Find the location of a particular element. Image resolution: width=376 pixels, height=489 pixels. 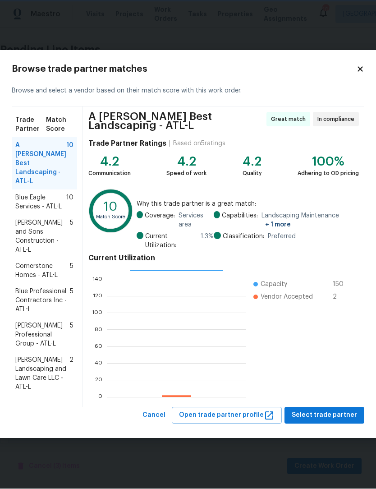

span: Landscaping Maintenance is located at coordinates (310, 221).